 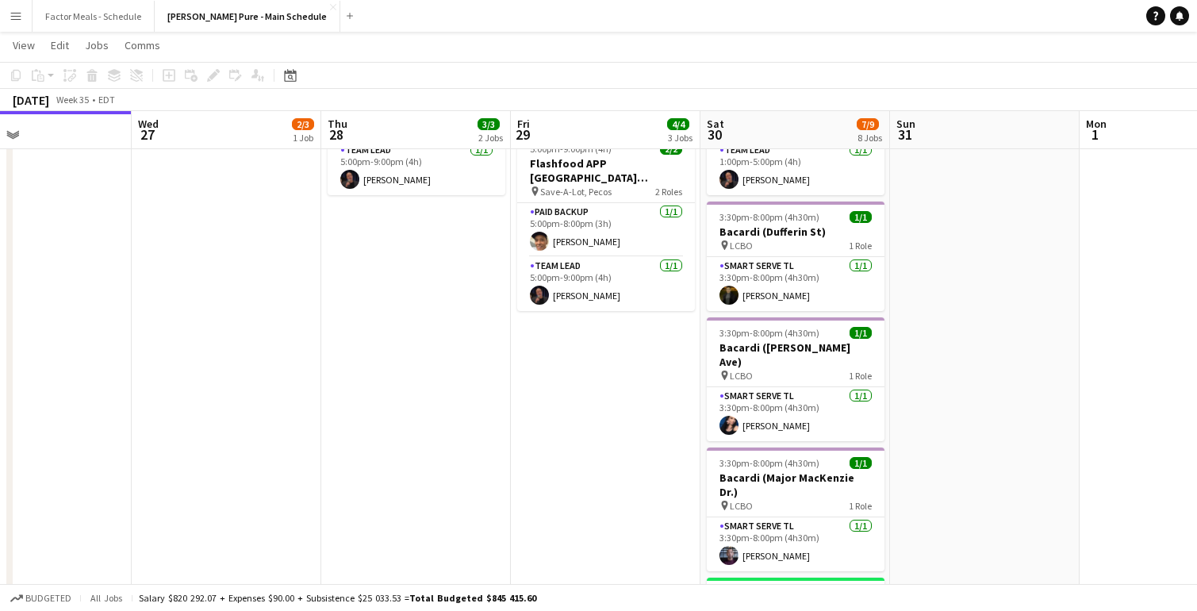 What do you see at coordinates (796, 232) in the screenshot?
I see `h3: Bacardi (Dufferin St)` at bounding box center [796, 232].